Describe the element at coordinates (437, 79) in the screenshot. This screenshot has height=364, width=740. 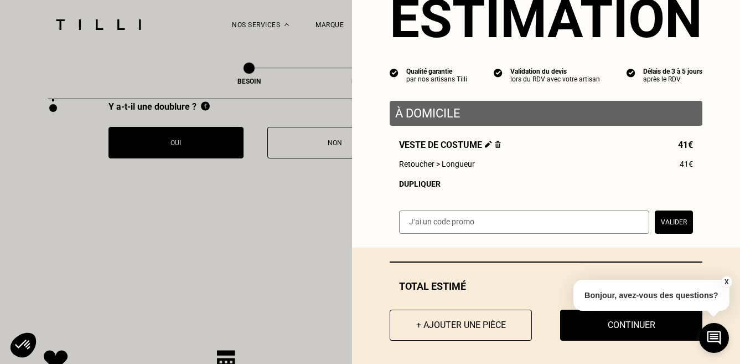
I see `div: par nos artisans Tilli` at that location.